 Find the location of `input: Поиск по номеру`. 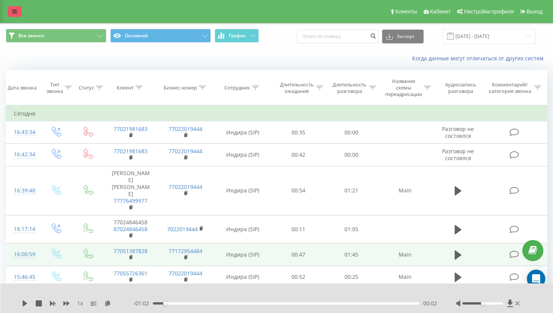

input: Поиск по номеру is located at coordinates (338, 36).